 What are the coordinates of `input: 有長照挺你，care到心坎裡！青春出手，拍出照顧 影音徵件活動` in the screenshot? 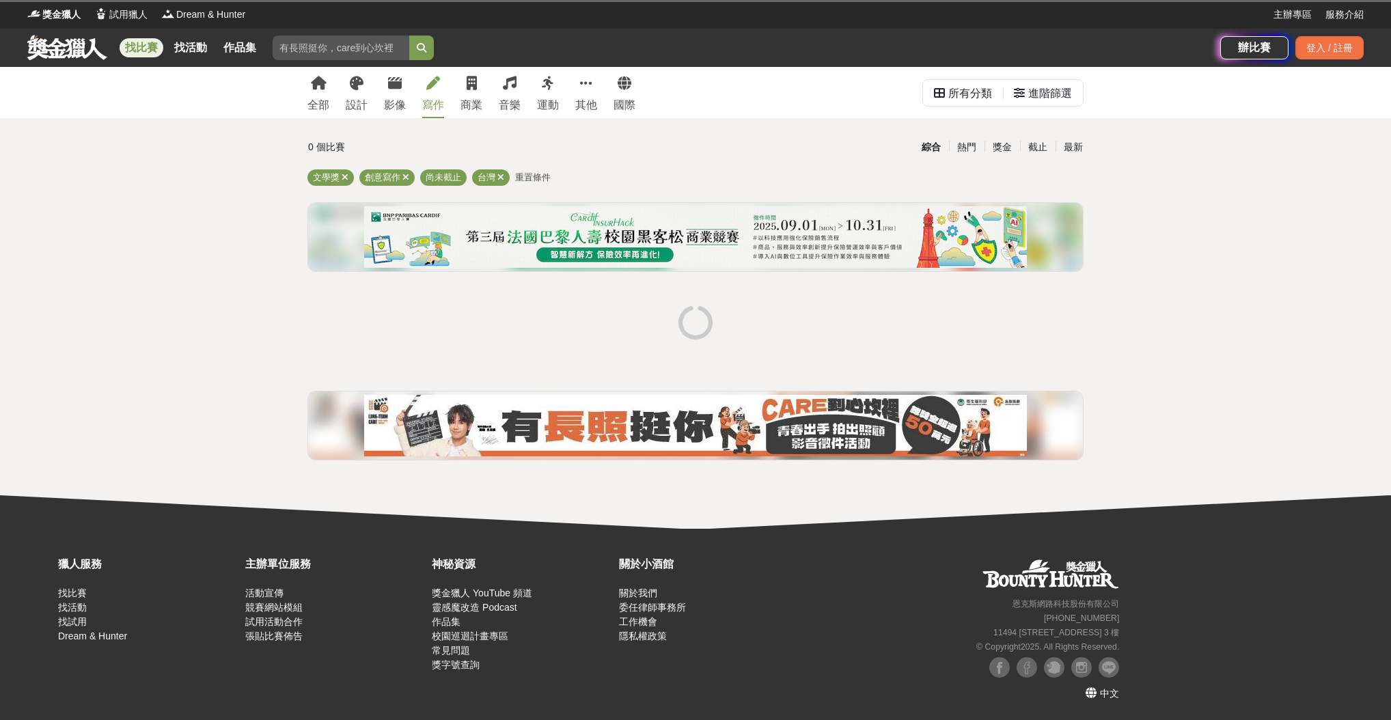 It's located at (341, 48).